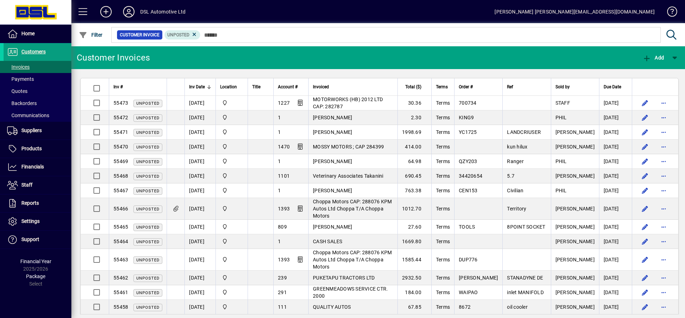 The height and width of the screenshot is (318, 685). What do you see at coordinates (28, 116) in the screenshot?
I see `span: Communications` at bounding box center [28, 116].